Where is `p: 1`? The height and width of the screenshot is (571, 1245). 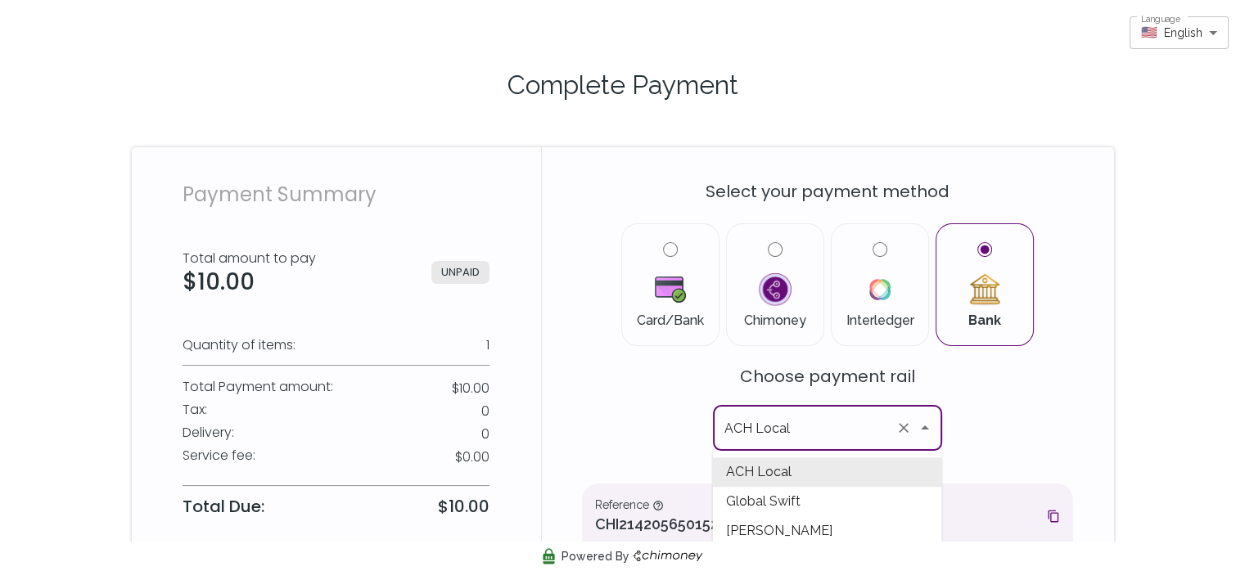
p: 1 is located at coordinates (488, 345).